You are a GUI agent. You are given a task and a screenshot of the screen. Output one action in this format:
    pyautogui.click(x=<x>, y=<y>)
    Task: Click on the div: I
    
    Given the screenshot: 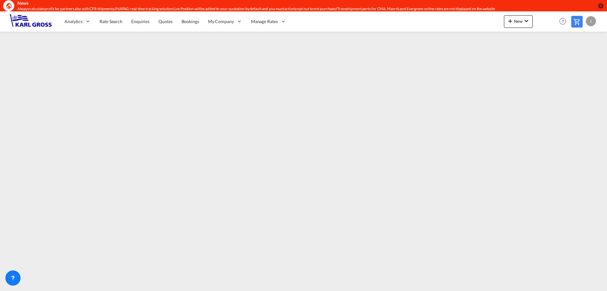 What is the action you would take?
    pyautogui.click(x=591, y=21)
    